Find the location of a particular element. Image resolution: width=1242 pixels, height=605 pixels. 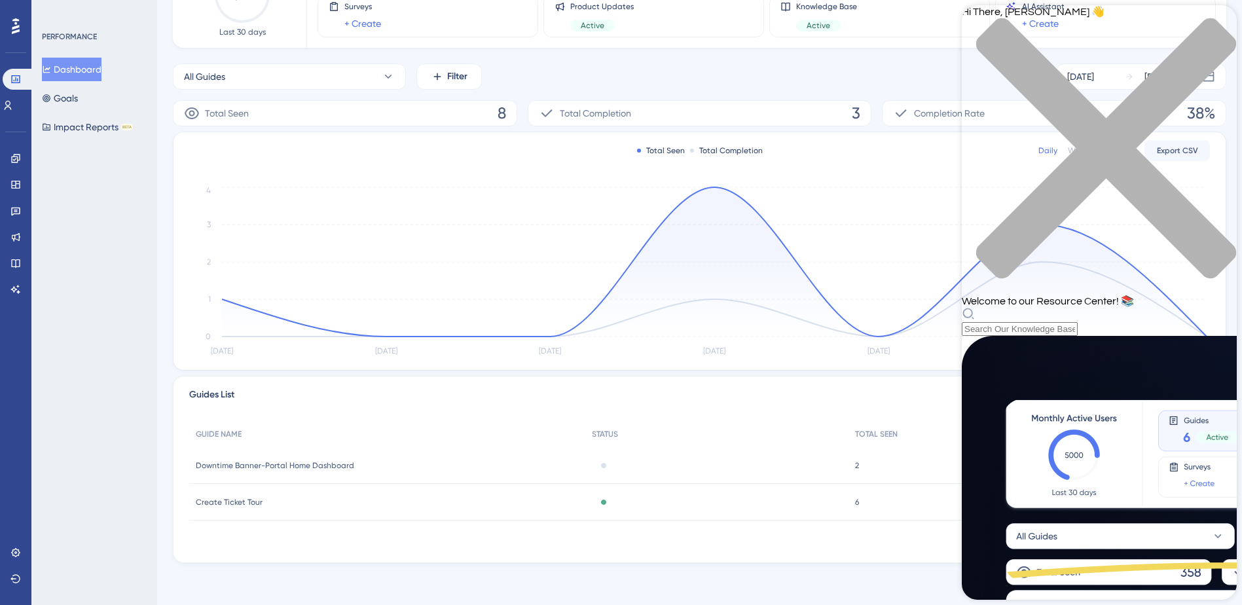

span: Filter is located at coordinates (457, 77).